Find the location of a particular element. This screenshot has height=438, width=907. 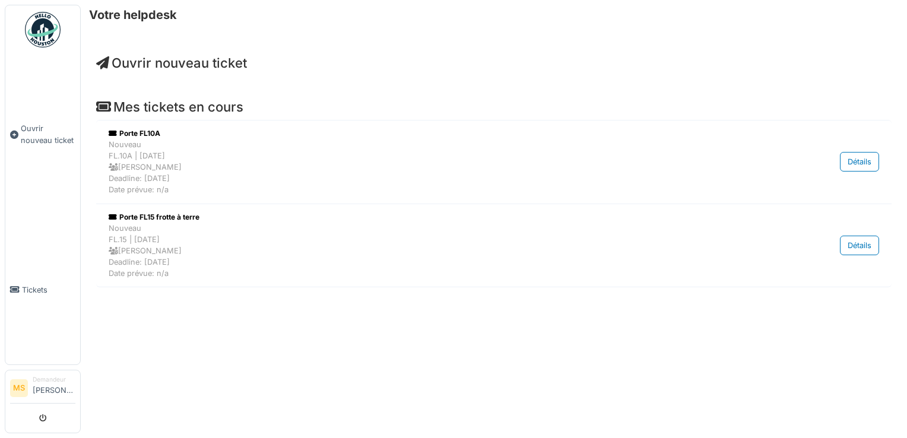

div: Demandeur is located at coordinates (54, 379).